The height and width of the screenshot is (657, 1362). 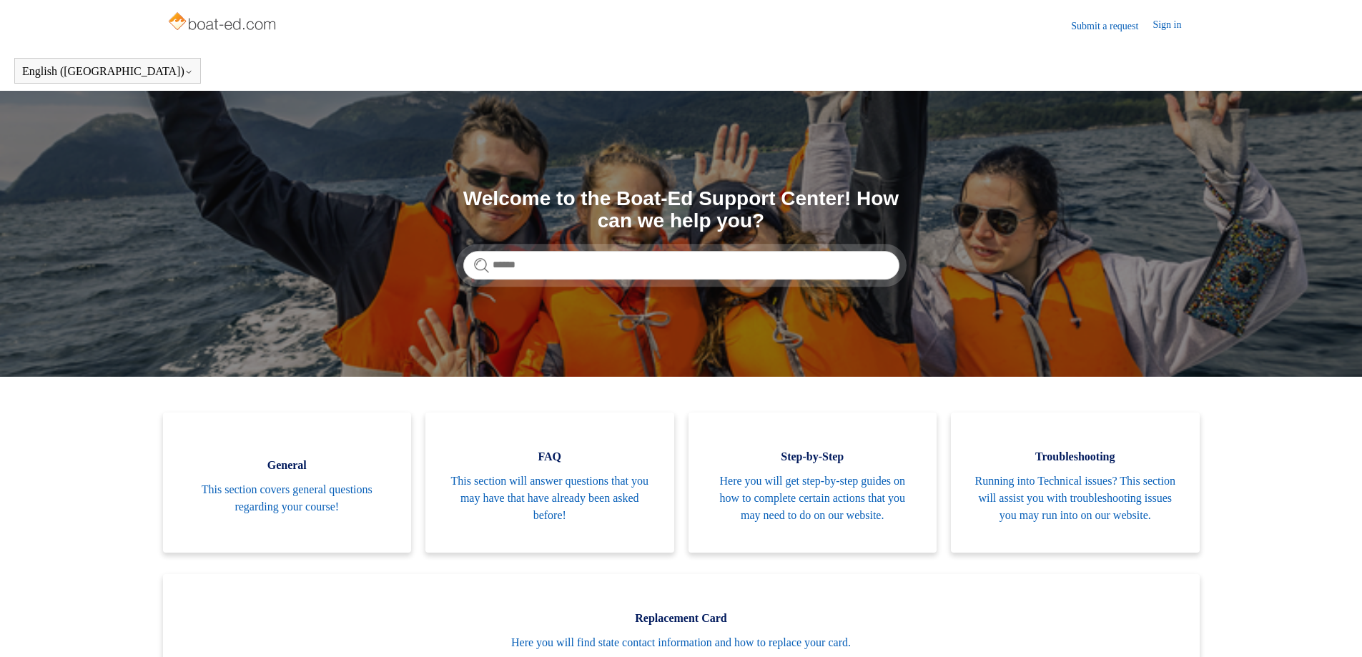 I want to click on span: This section will answer questions that you may have that have already been asked before!, so click(x=550, y=498).